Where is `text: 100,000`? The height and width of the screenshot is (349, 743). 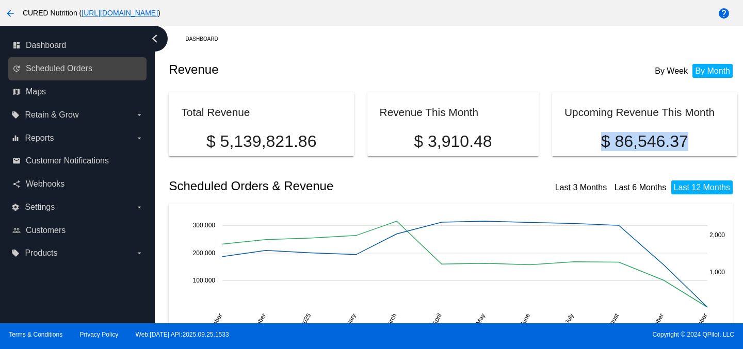 text: 100,000 is located at coordinates (204, 281).